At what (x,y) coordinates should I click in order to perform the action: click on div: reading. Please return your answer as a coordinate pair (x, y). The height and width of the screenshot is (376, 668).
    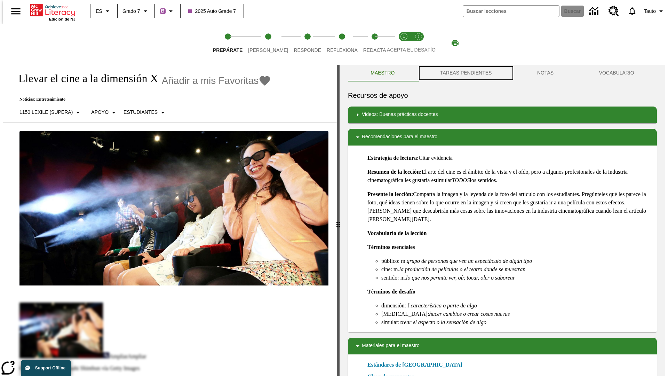
    Looking at the image, I should click on (170, 219).